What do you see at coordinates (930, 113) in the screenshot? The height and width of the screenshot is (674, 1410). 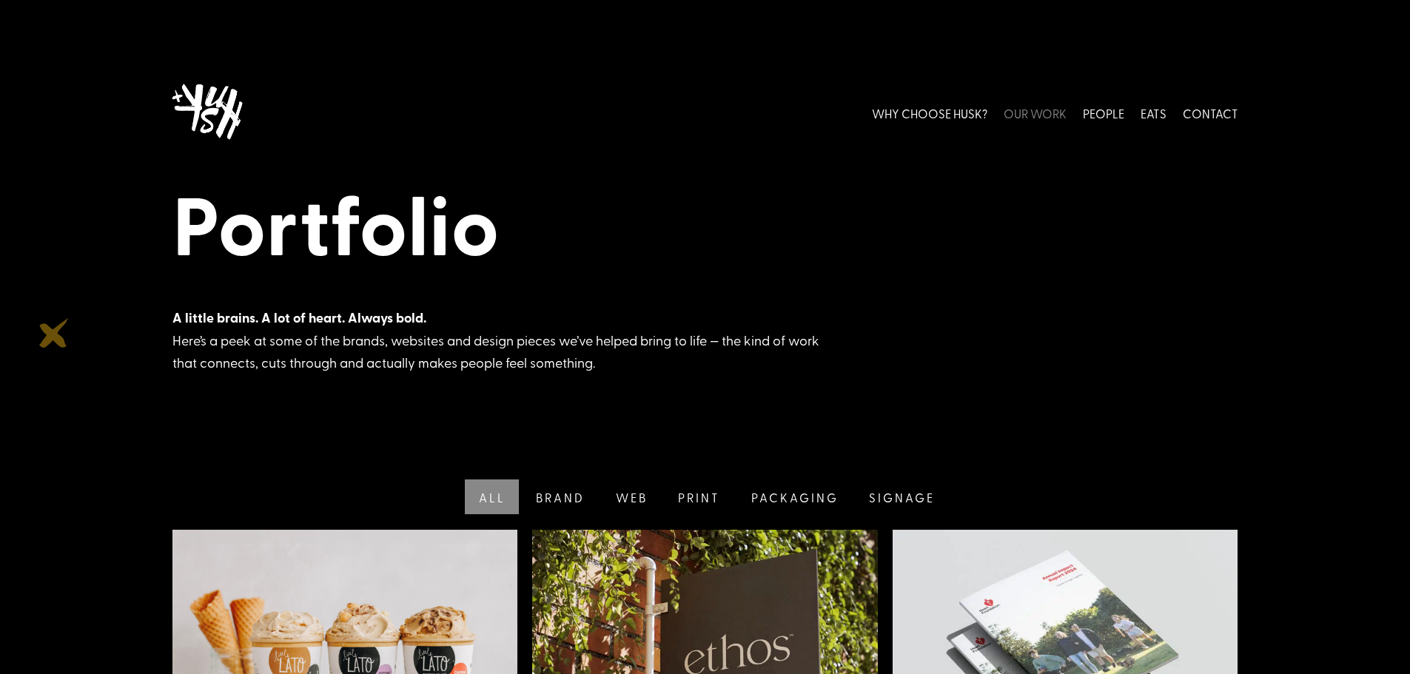 I see `a: WHY CHOOSE HUSK?` at bounding box center [930, 113].